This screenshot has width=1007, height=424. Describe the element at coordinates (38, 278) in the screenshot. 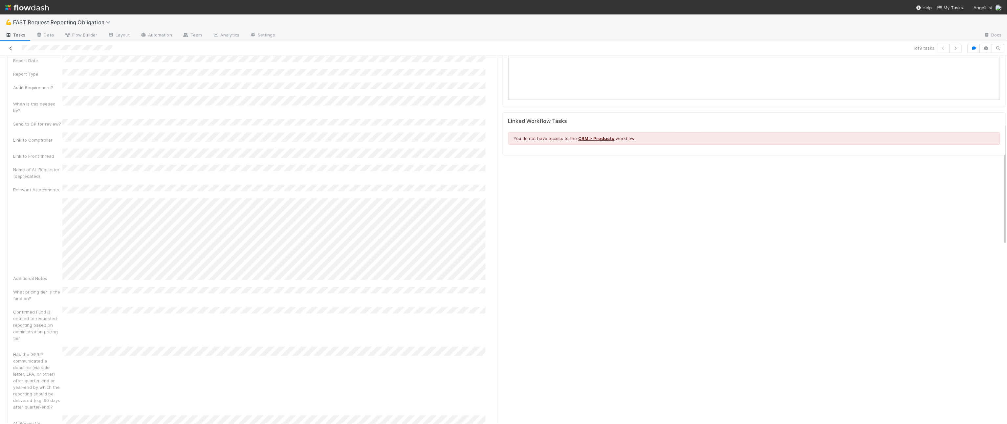

I see `div: Additional Notes` at that location.